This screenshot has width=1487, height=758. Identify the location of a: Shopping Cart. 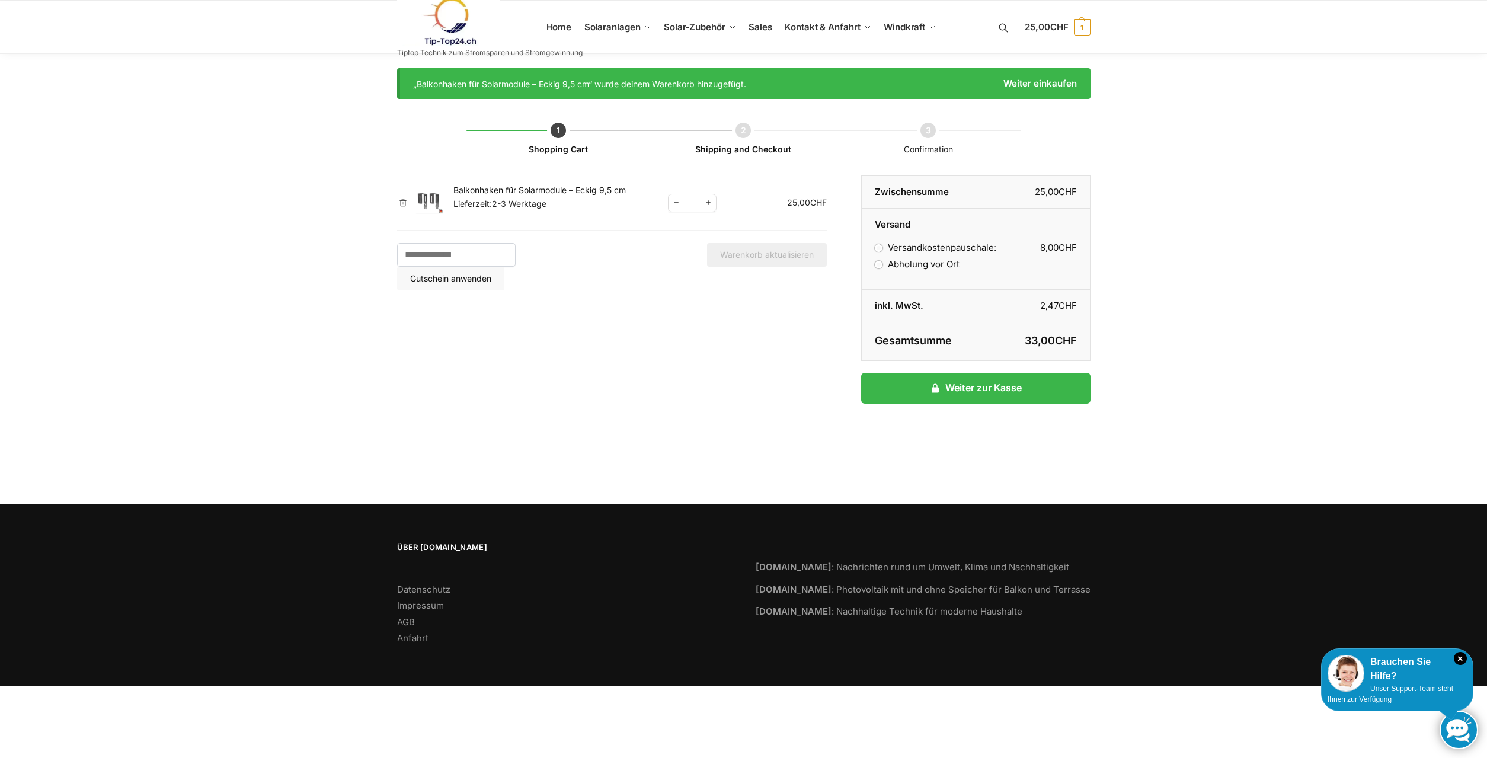
(558, 149).